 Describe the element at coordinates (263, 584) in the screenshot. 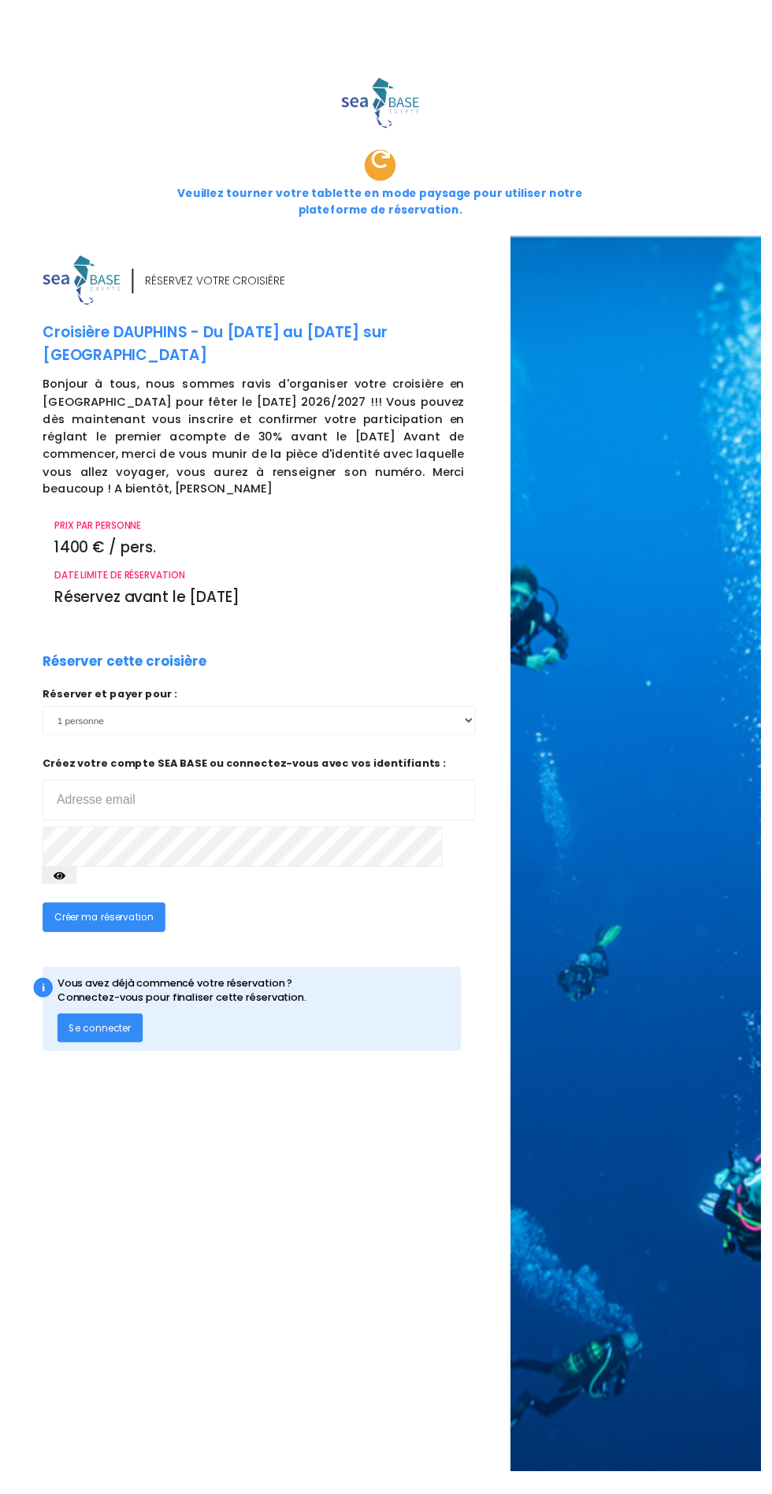

I see `p: DATE LIMITE DE RÉSERVATION` at that location.